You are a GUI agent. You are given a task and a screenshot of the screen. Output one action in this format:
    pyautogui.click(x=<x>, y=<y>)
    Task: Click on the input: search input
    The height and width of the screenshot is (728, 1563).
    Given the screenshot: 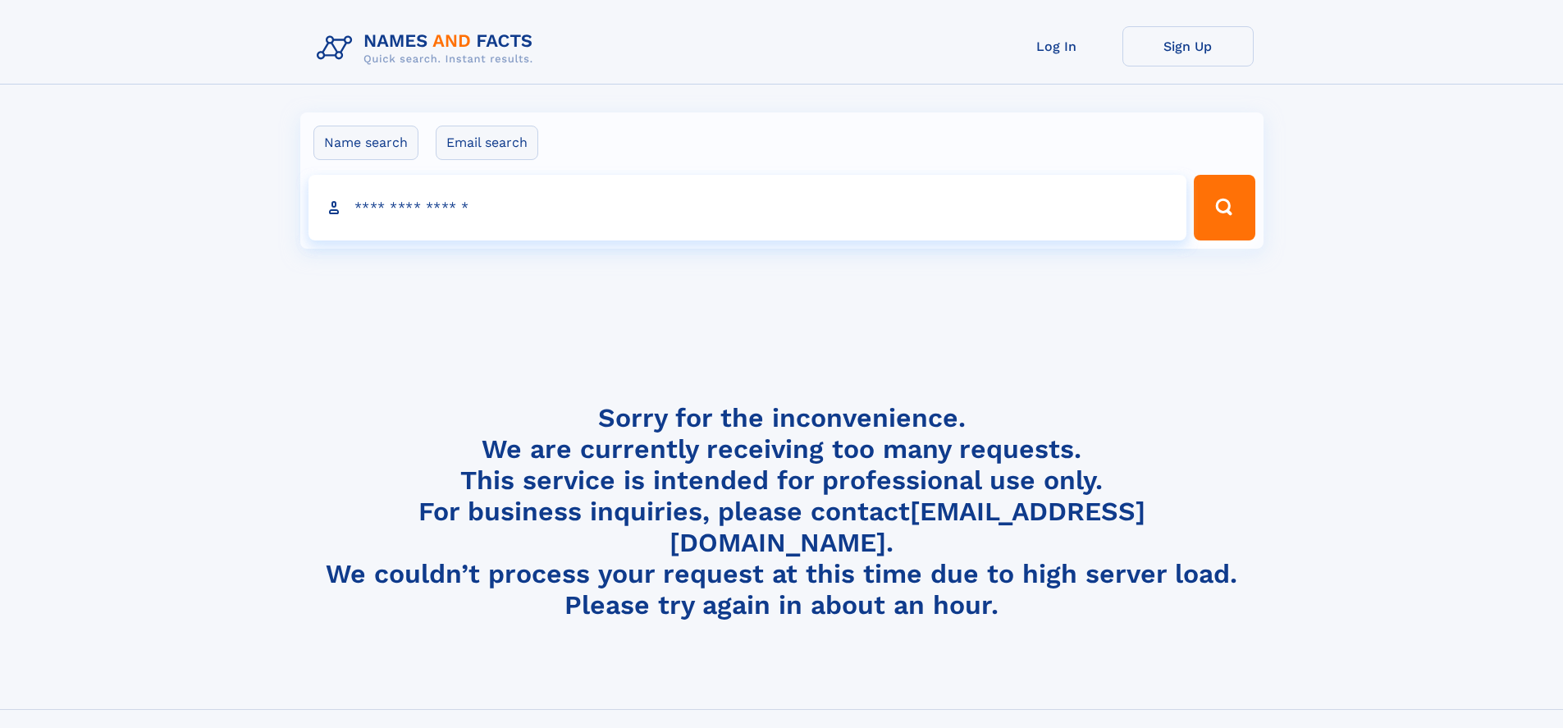 What is the action you would take?
    pyautogui.click(x=747, y=208)
    